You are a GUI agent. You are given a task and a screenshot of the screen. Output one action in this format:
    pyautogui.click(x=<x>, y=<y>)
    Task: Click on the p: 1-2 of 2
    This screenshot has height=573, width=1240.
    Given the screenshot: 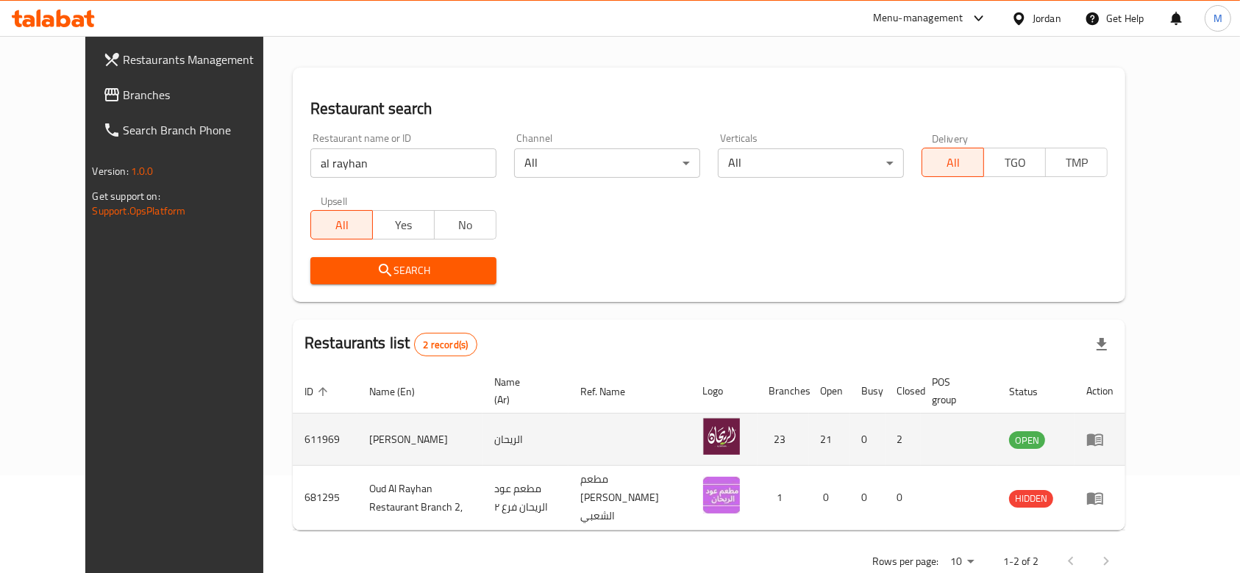 What is the action you would take?
    pyautogui.click(x=1020, y=562)
    